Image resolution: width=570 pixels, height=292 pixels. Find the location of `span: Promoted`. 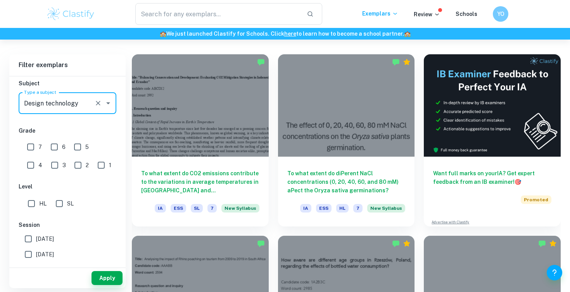

span: Promoted is located at coordinates (536, 200).